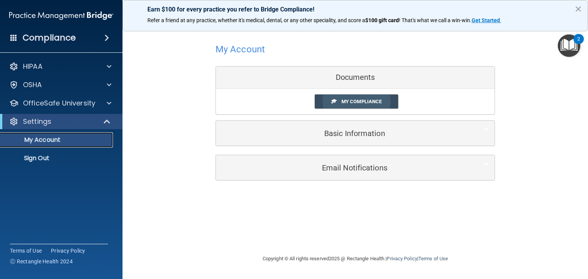 This screenshot has width=588, height=279. Describe the element at coordinates (578, 44) in the screenshot. I see `div: 2` at that location.